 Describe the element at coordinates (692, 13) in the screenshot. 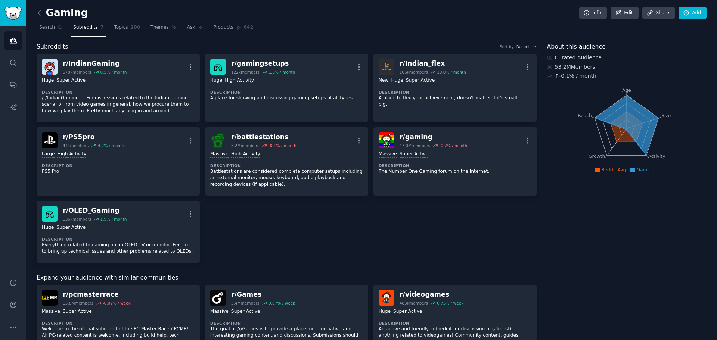

I see `a: Add` at that location.